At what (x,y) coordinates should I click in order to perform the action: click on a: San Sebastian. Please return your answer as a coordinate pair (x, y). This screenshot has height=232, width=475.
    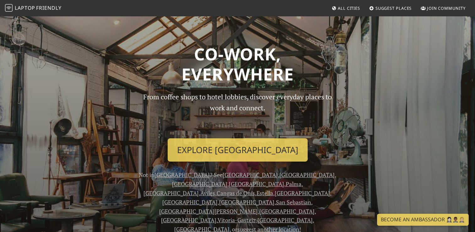
    Looking at the image, I should click on (294, 202).